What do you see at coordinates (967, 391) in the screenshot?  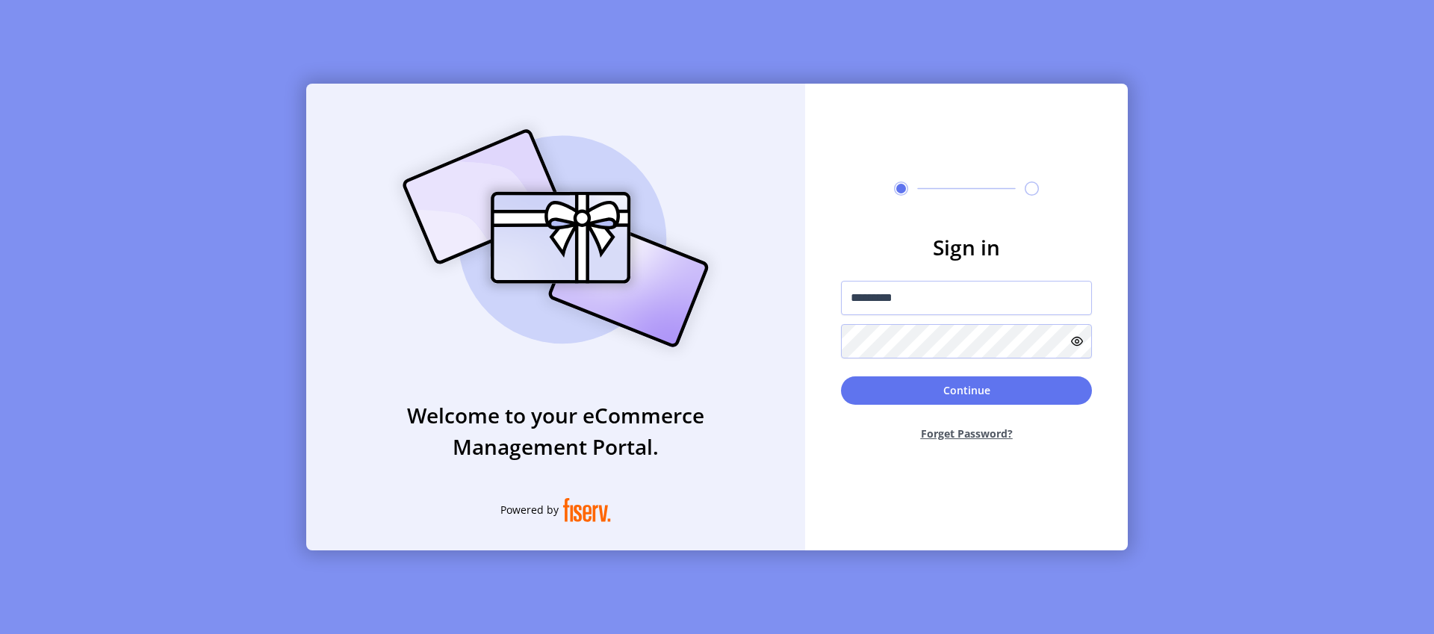 I see `button: Continue` at bounding box center [967, 391].